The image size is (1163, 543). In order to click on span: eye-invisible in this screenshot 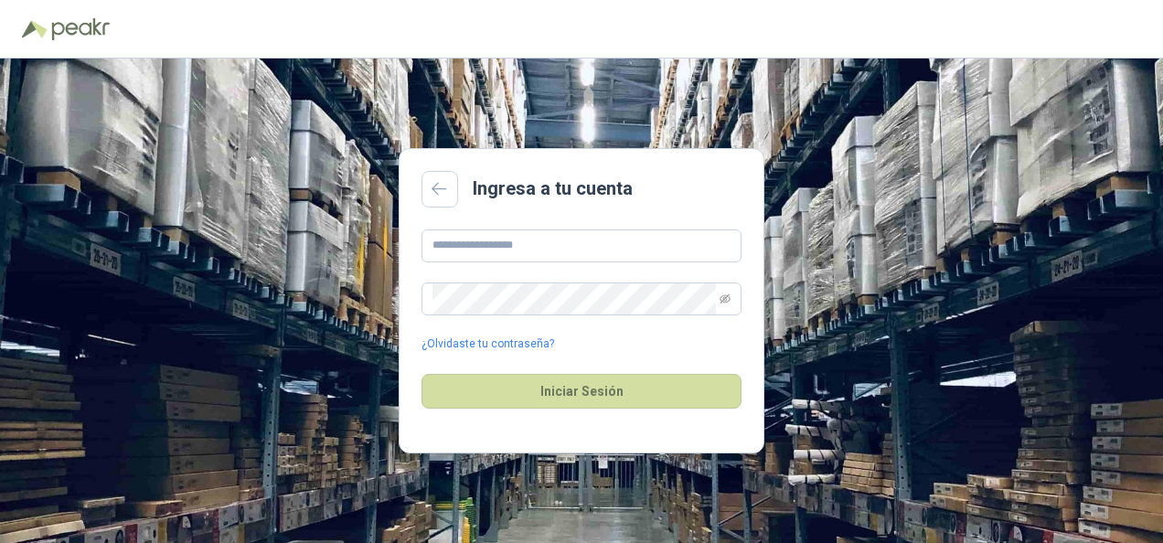, I will do `click(725, 299)`.